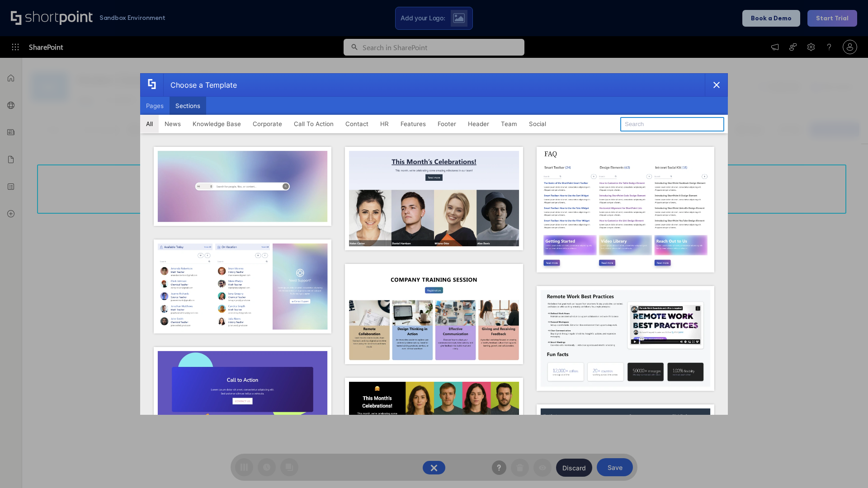  I want to click on div: Chat Widget, so click(787, 436).